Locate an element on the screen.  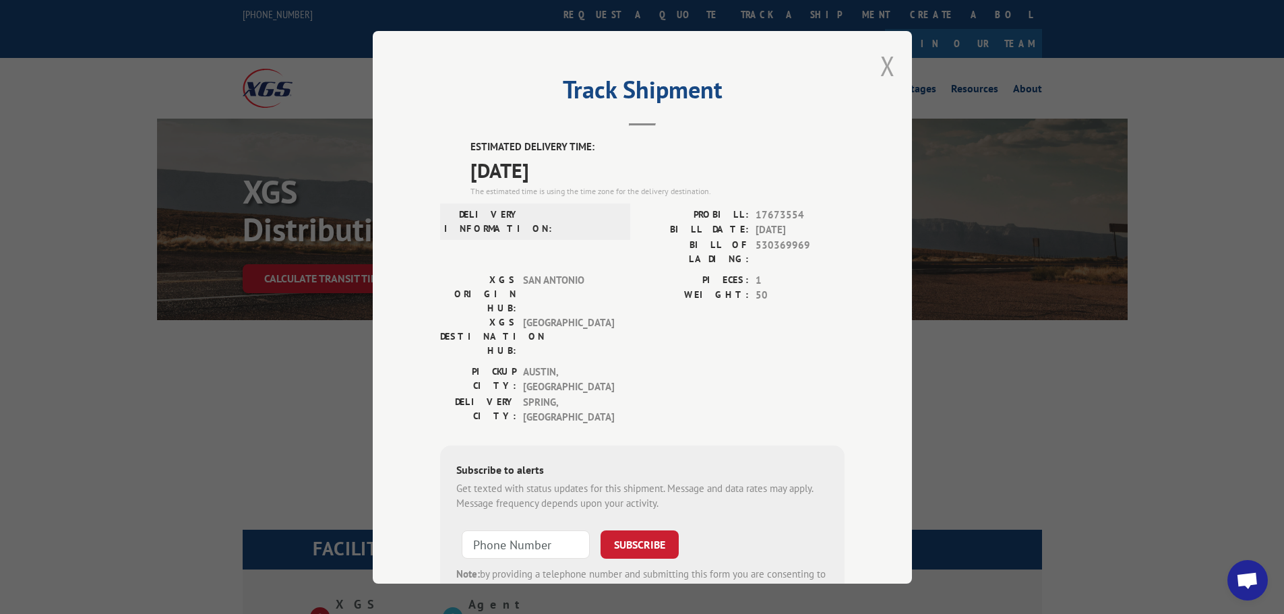
label: PROBILL: is located at coordinates (696, 214).